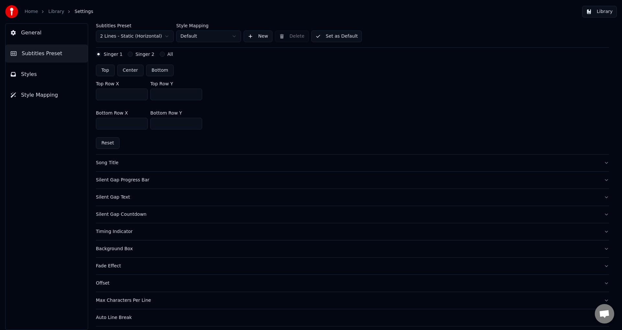  What do you see at coordinates (47, 53) in the screenshot?
I see `button: Subtitles Preset` at bounding box center [47, 53].